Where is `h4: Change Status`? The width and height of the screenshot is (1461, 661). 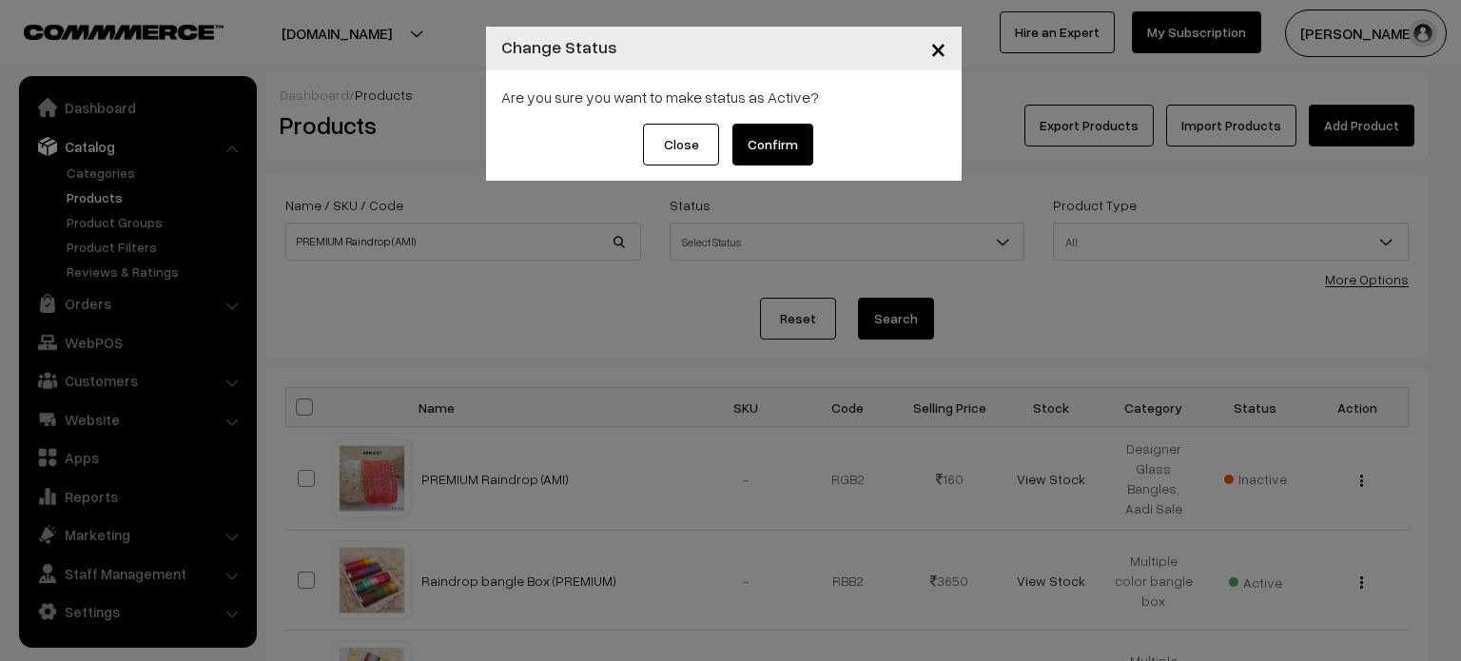
h4: Change Status is located at coordinates (559, 47).